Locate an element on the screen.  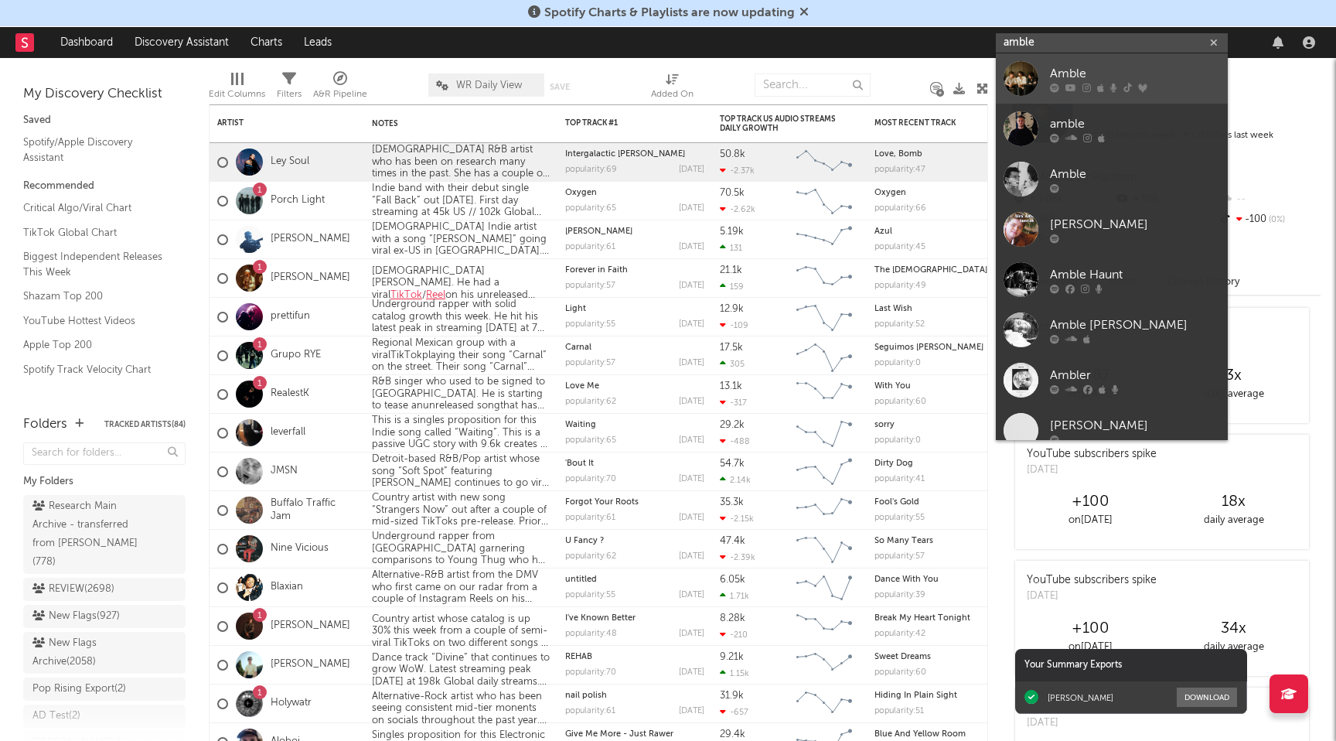
div: Waiting is located at coordinates (635, 424).